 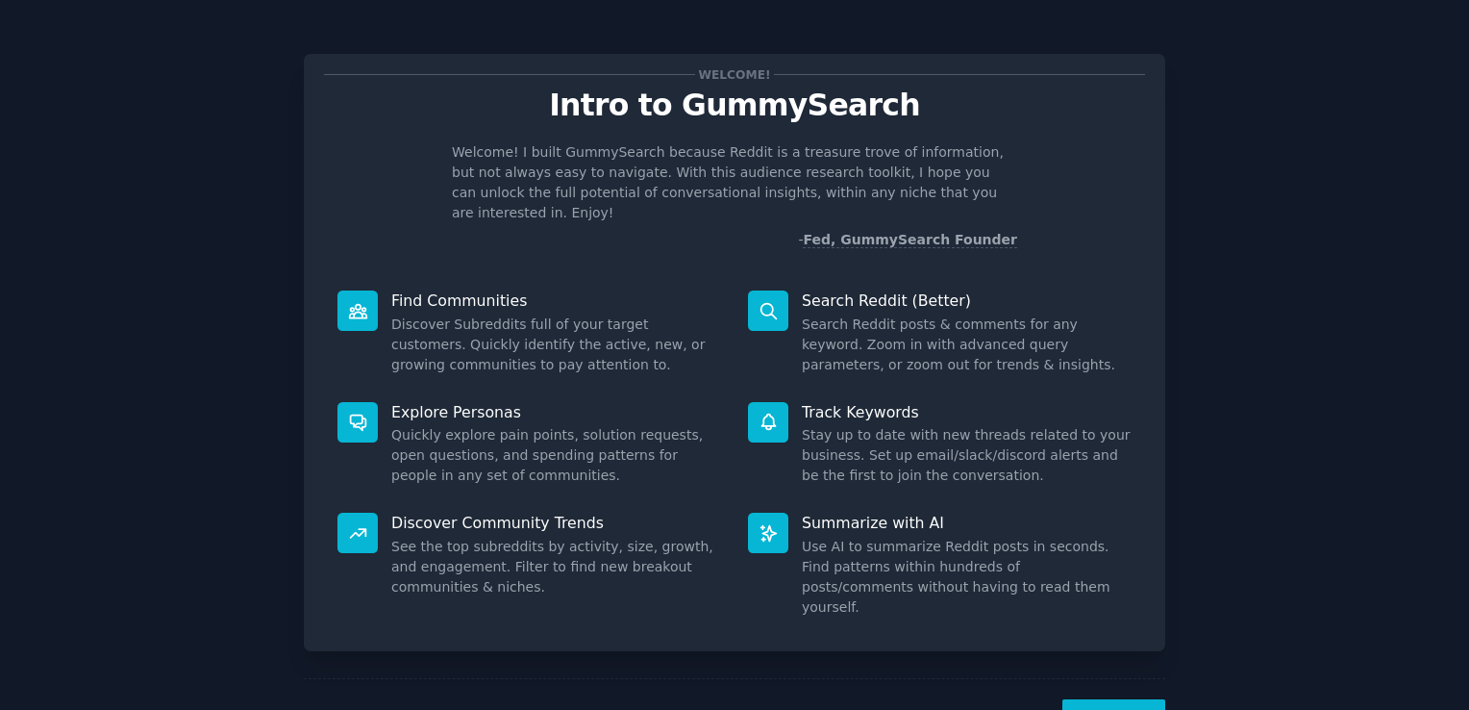 What do you see at coordinates (966, 522) in the screenshot?
I see `p: Summarize with AI` at bounding box center [966, 522].